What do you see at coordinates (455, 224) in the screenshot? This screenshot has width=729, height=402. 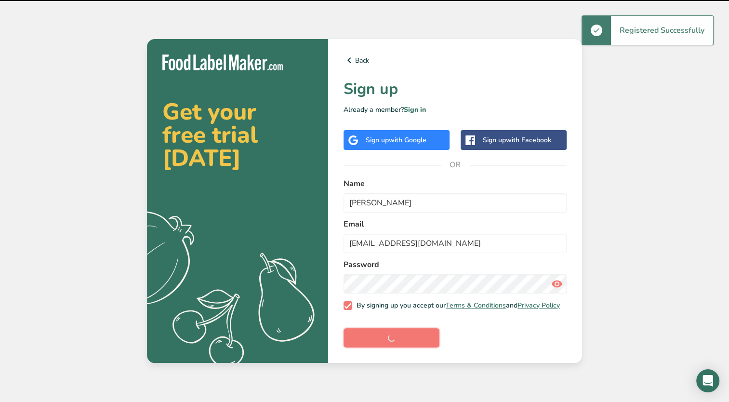 I see `label: Email` at bounding box center [455, 224].